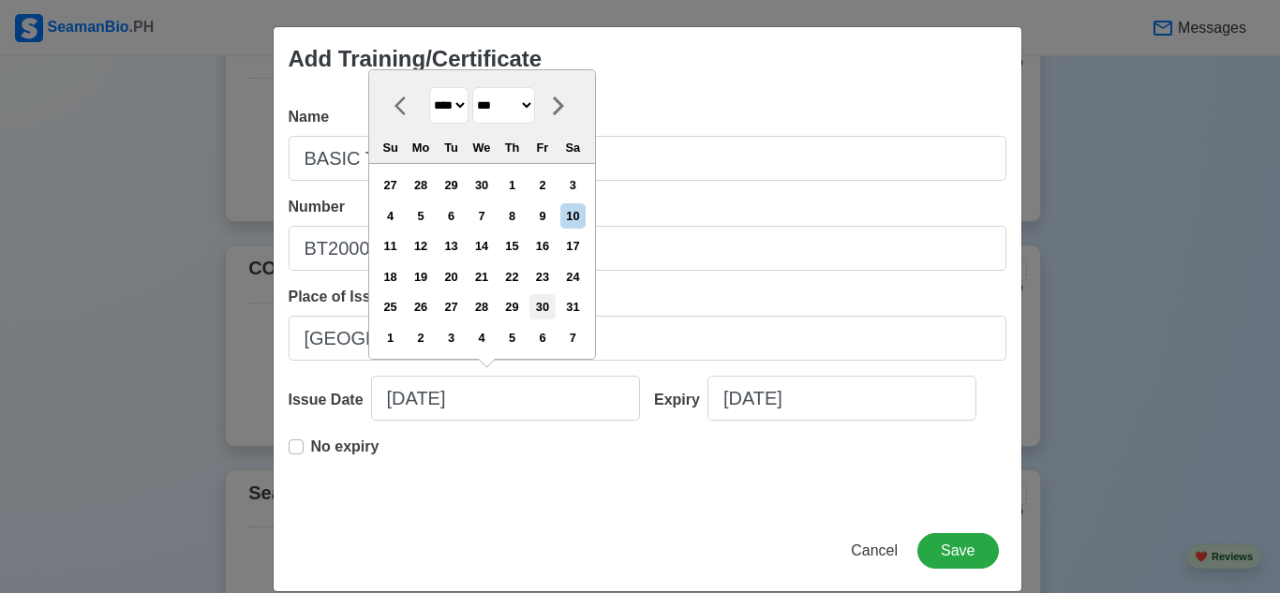  I want to click on div: Mo, so click(420, 147).